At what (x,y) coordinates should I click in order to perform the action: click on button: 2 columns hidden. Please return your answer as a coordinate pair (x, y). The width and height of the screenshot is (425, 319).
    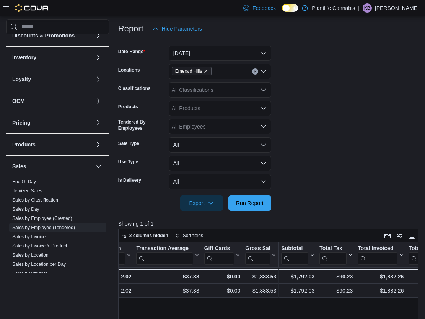
    Looking at the image, I should click on (145, 235).